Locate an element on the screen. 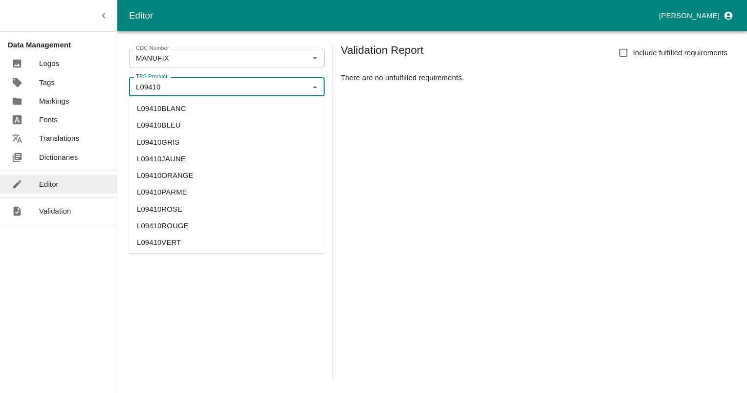  li: L09410VERT is located at coordinates (227, 242).